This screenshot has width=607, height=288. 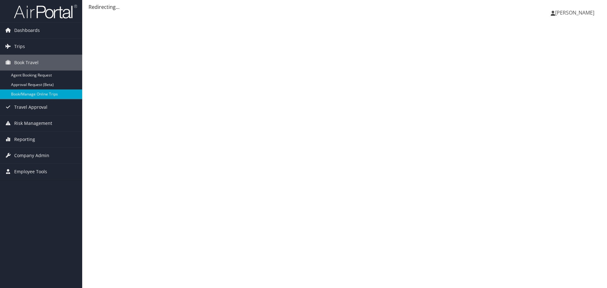 What do you see at coordinates (31, 172) in the screenshot?
I see `span: Employee Tools` at bounding box center [31, 172].